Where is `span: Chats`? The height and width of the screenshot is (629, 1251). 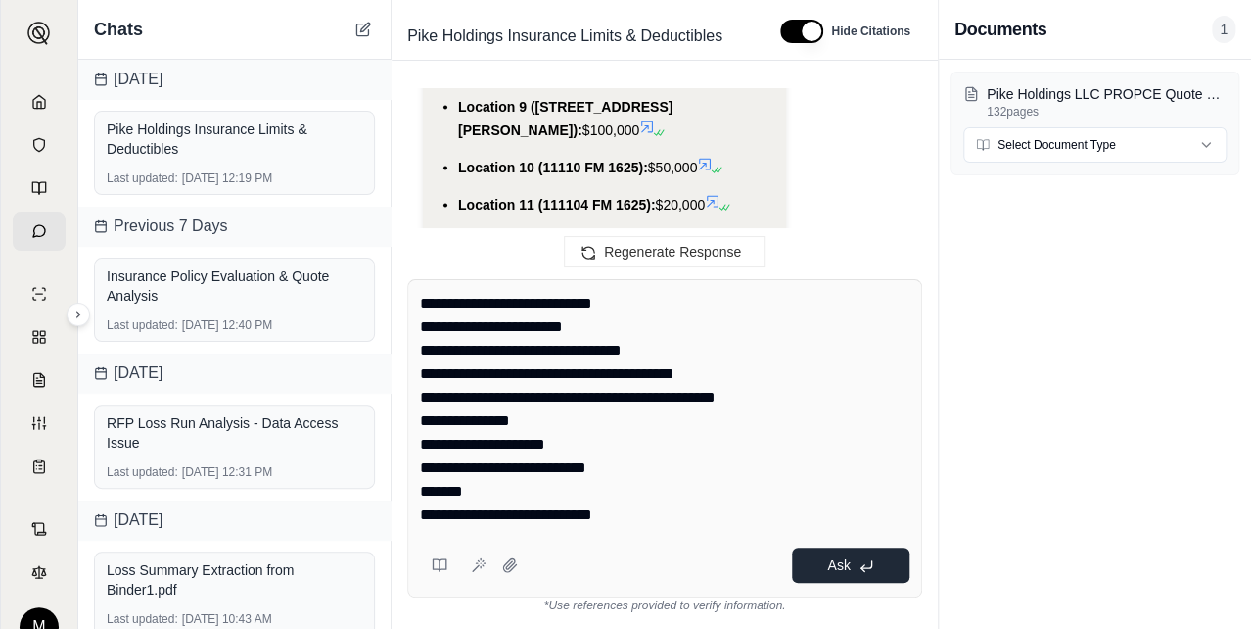
span: Chats is located at coordinates (118, 29).